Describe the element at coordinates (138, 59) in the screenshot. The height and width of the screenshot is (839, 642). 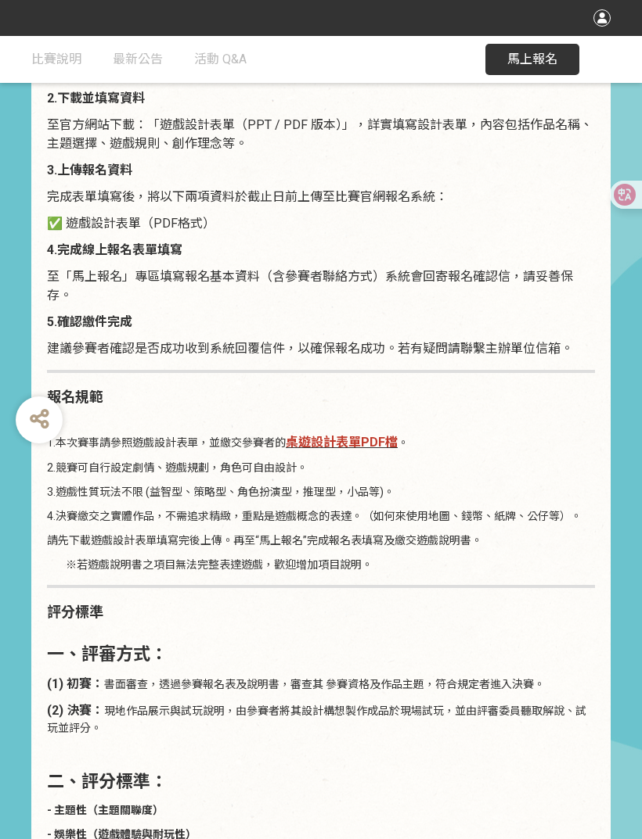
I see `span: 最新公告` at that location.